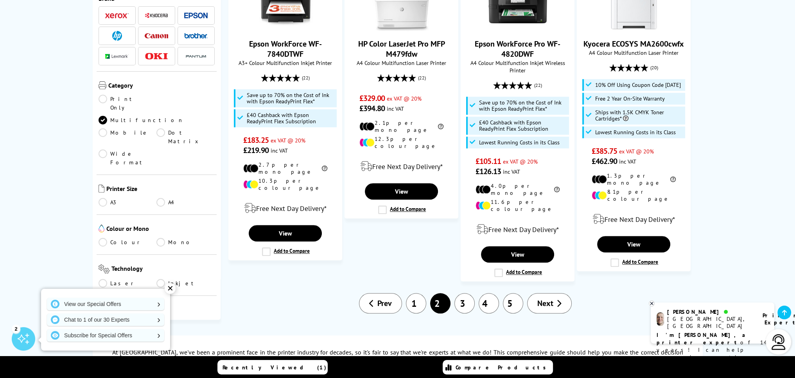  I want to click on a: Inkjet, so click(185, 283).